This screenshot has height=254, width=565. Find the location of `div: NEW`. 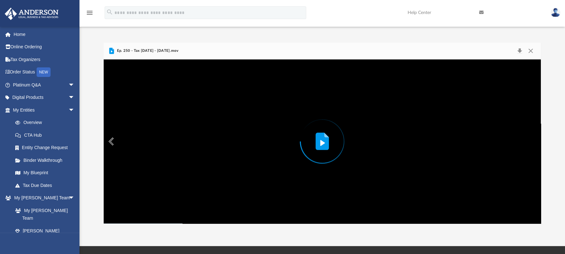

div: NEW is located at coordinates (44, 72).